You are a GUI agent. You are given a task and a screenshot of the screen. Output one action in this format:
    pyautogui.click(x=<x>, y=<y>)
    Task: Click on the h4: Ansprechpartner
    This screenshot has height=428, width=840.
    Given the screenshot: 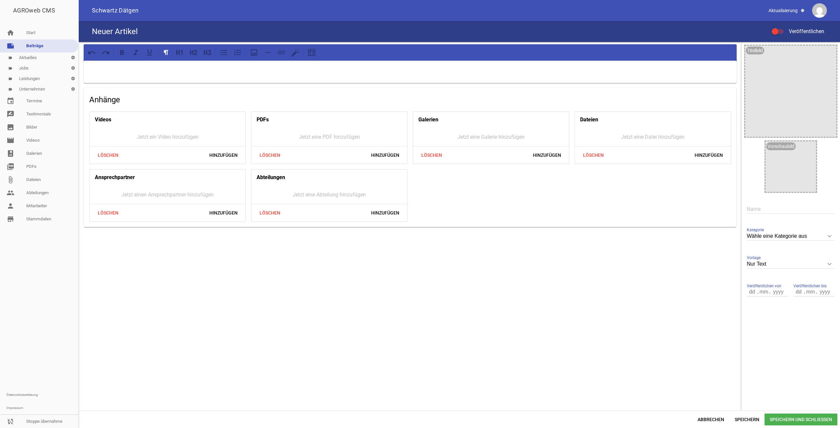 What is the action you would take?
    pyautogui.click(x=115, y=178)
    